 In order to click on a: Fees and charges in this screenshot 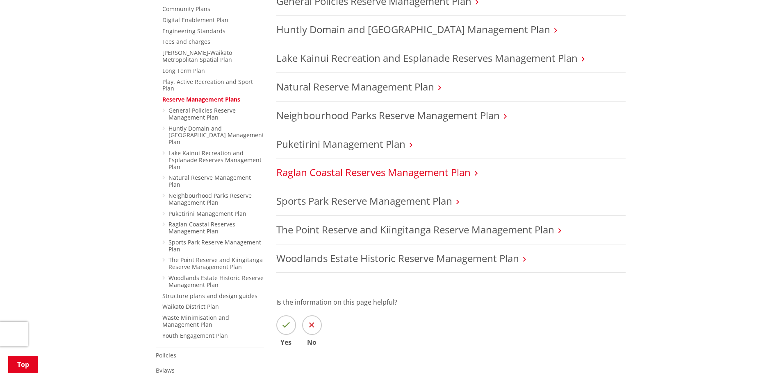, I will do `click(186, 41)`.